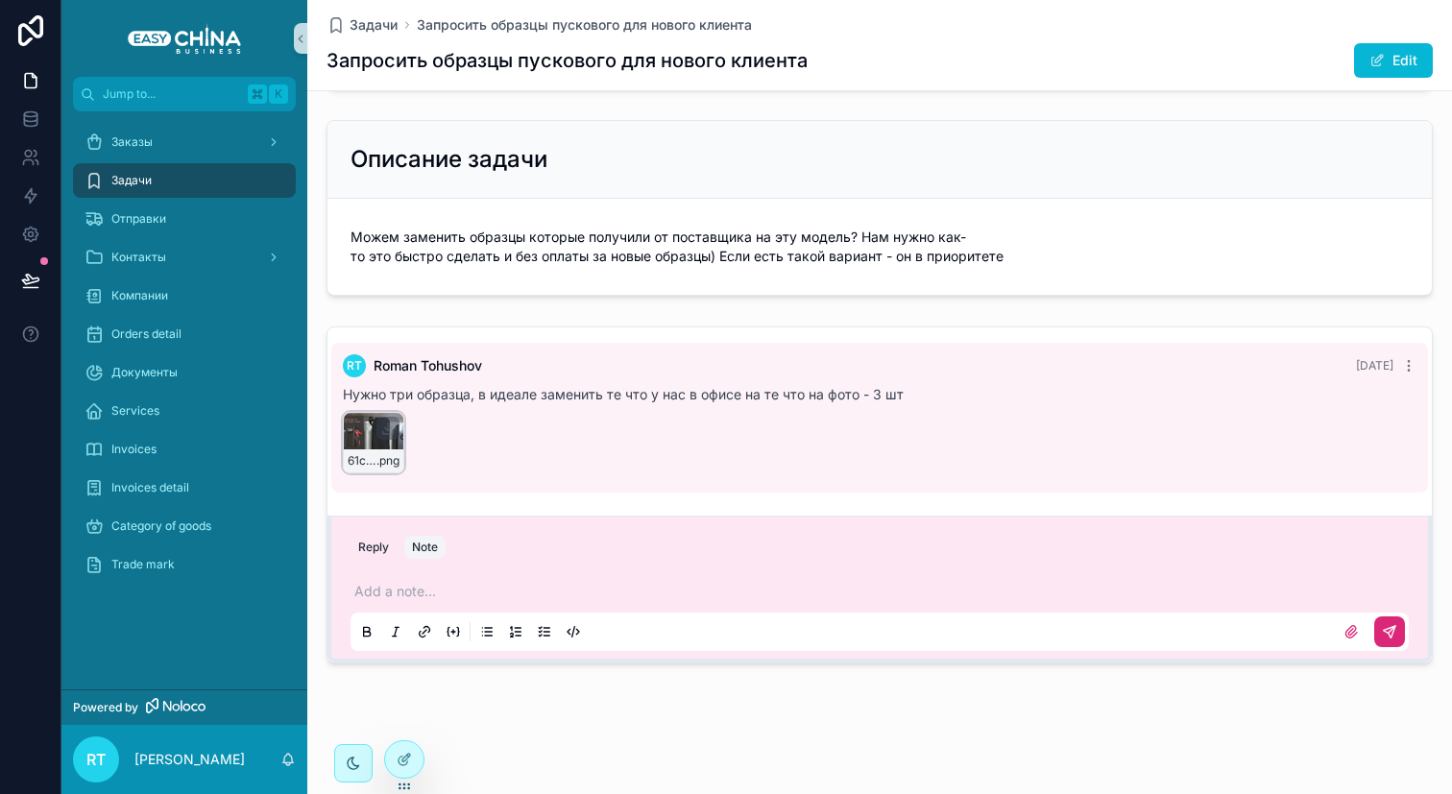 This screenshot has height=794, width=1452. Describe the element at coordinates (135, 411) in the screenshot. I see `span: Services` at that location.